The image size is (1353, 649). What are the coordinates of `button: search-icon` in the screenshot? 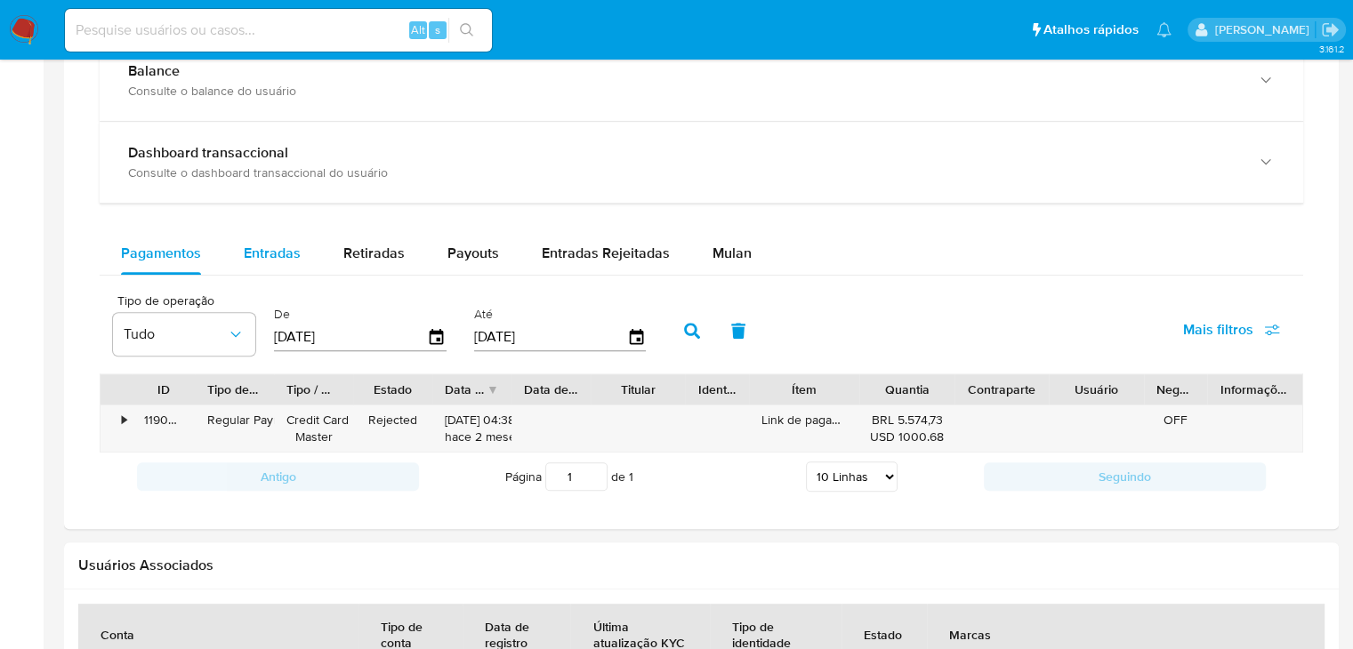 It's located at (466, 30).